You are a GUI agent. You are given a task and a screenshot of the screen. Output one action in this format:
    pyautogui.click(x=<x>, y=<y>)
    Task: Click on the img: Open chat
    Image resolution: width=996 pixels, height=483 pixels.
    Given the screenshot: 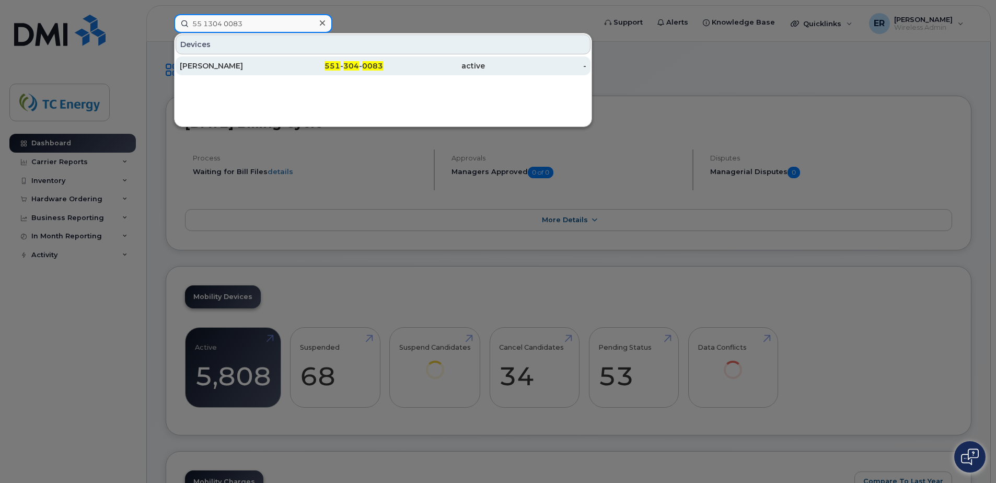 What is the action you would take?
    pyautogui.click(x=970, y=457)
    